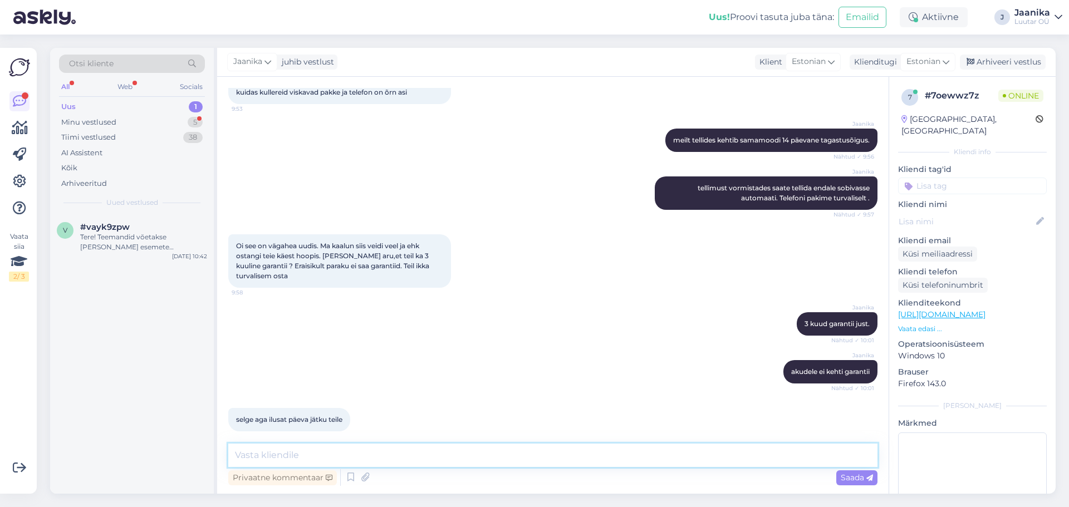  Describe the element at coordinates (1038, 17) in the screenshot. I see `a: JaanikaLuutar OÜ` at that location.